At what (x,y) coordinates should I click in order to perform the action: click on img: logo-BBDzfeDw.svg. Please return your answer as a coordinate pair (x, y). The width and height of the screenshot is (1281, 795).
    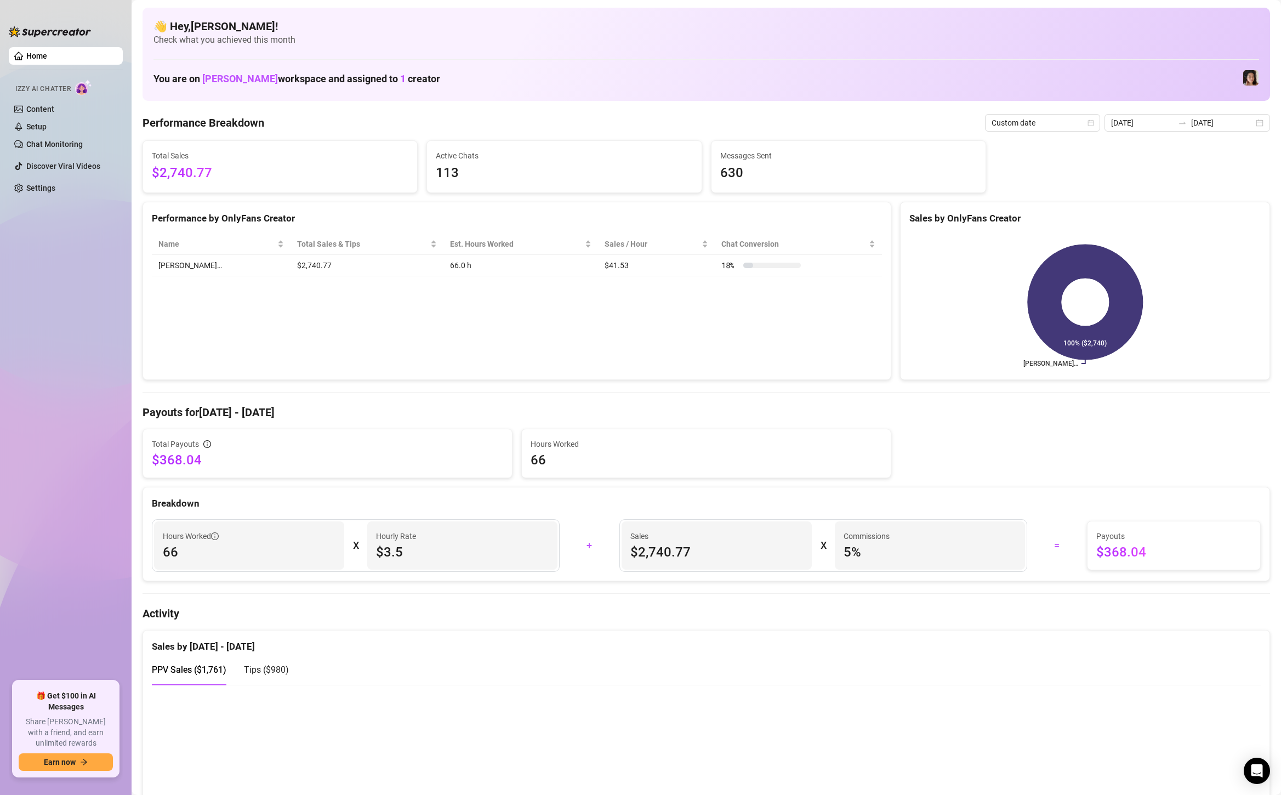
    Looking at the image, I should click on (50, 32).